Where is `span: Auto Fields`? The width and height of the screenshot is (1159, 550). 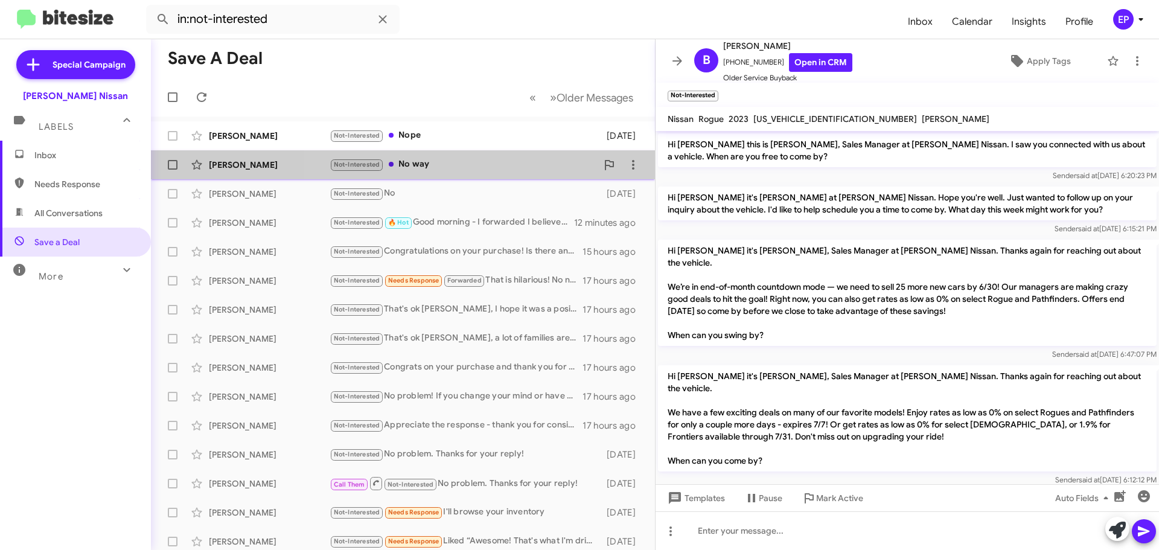 span: Auto Fields is located at coordinates (1084, 498).